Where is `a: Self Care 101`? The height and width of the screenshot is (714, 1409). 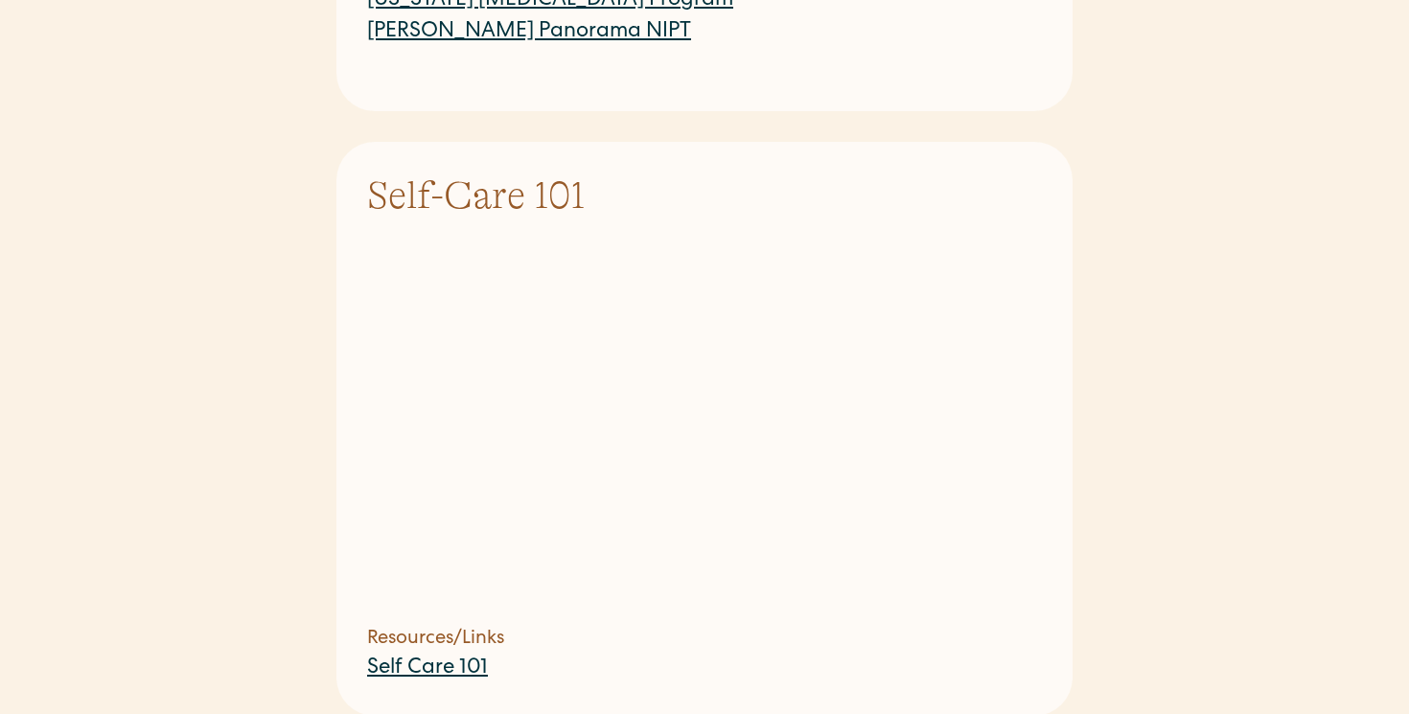
a: Self Care 101 is located at coordinates (427, 669).